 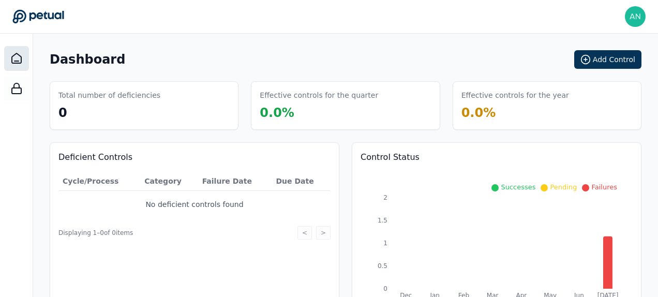 What do you see at coordinates (516, 95) in the screenshot?
I see `h3: Effective controls for the year` at bounding box center [516, 95].